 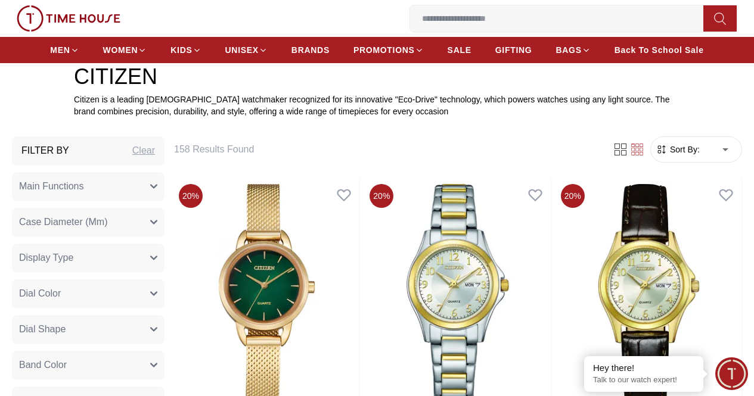 What do you see at coordinates (45, 151) in the screenshot?
I see `h3: Filter By` at bounding box center [45, 151].